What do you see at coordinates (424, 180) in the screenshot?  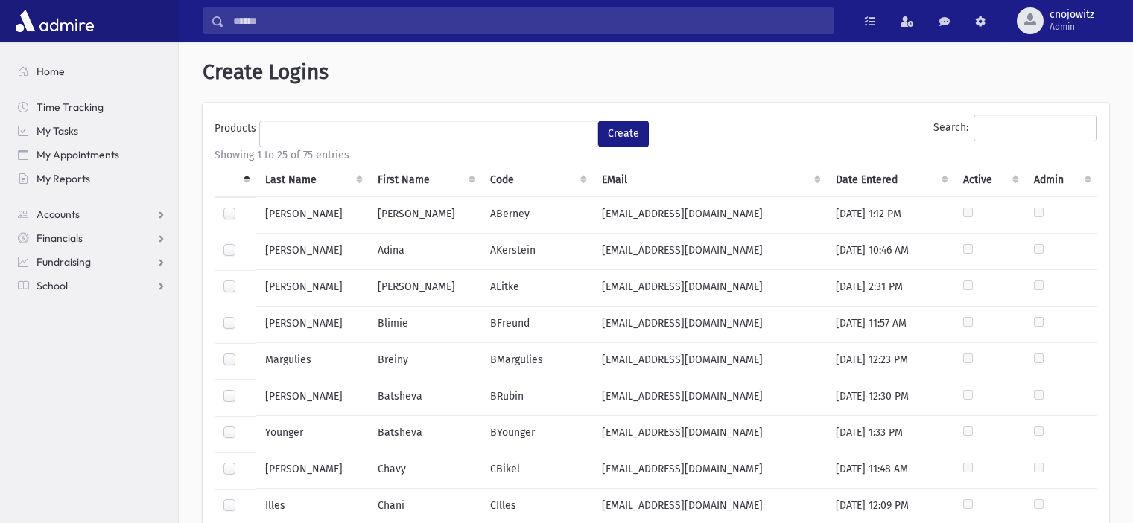 I see `th: First Name : activate to sort column ascending` at bounding box center [424, 180].